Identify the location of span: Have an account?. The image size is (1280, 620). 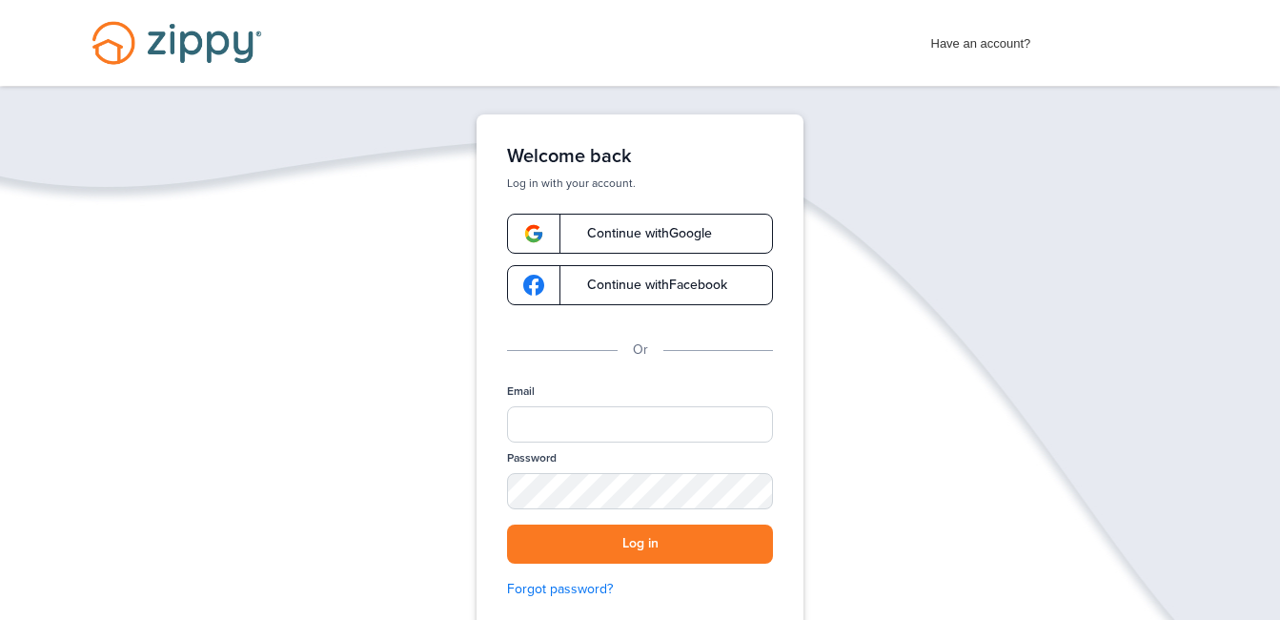
(981, 39).